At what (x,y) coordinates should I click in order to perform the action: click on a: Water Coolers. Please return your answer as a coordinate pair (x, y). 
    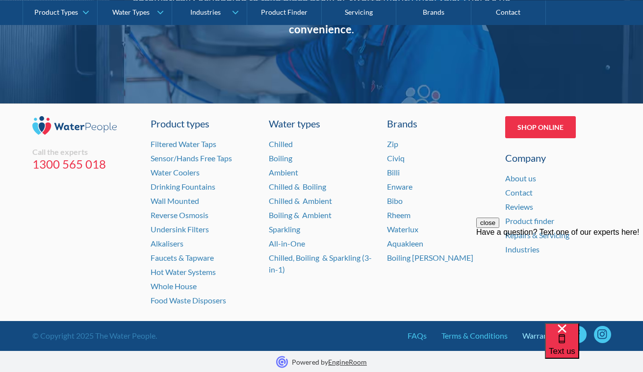
    Looking at the image, I should click on (175, 172).